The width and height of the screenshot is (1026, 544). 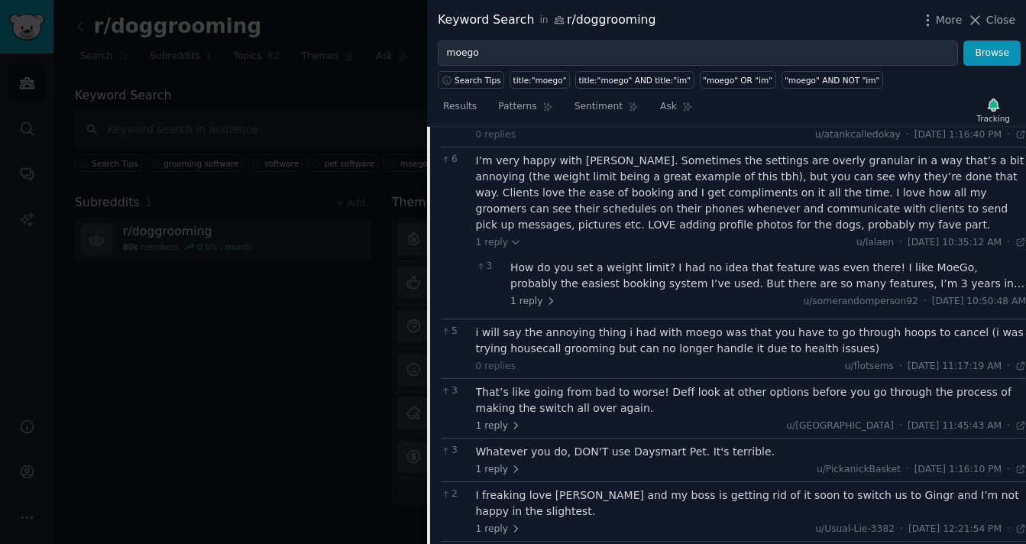 What do you see at coordinates (949, 20) in the screenshot?
I see `span: More` at bounding box center [949, 20].